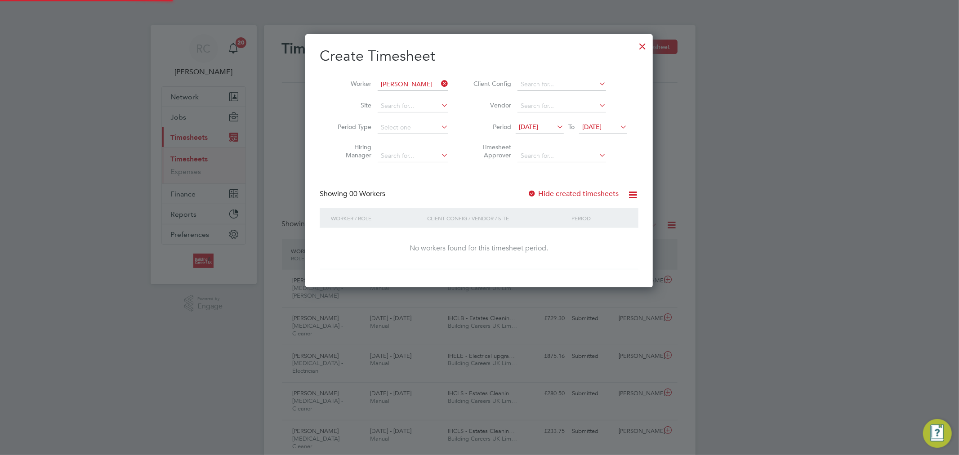 The width and height of the screenshot is (959, 455). I want to click on label: Client Config, so click(491, 84).